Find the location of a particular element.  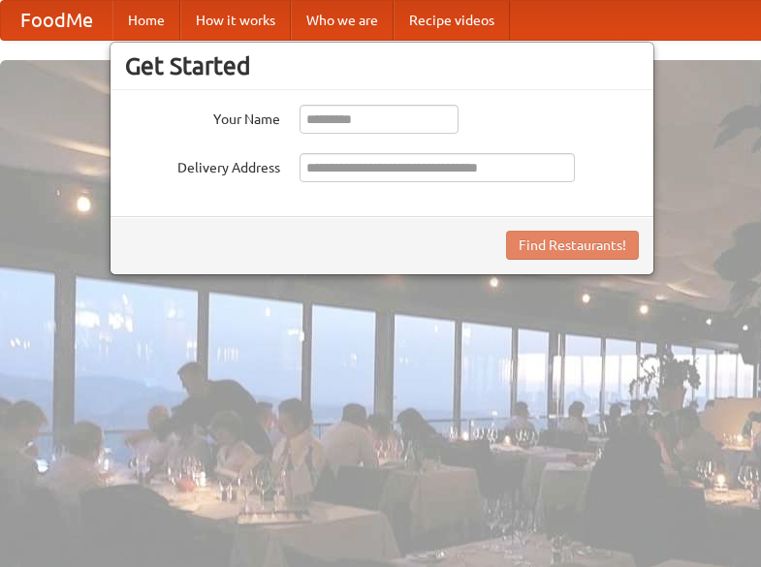

a: Who we are is located at coordinates (342, 20).